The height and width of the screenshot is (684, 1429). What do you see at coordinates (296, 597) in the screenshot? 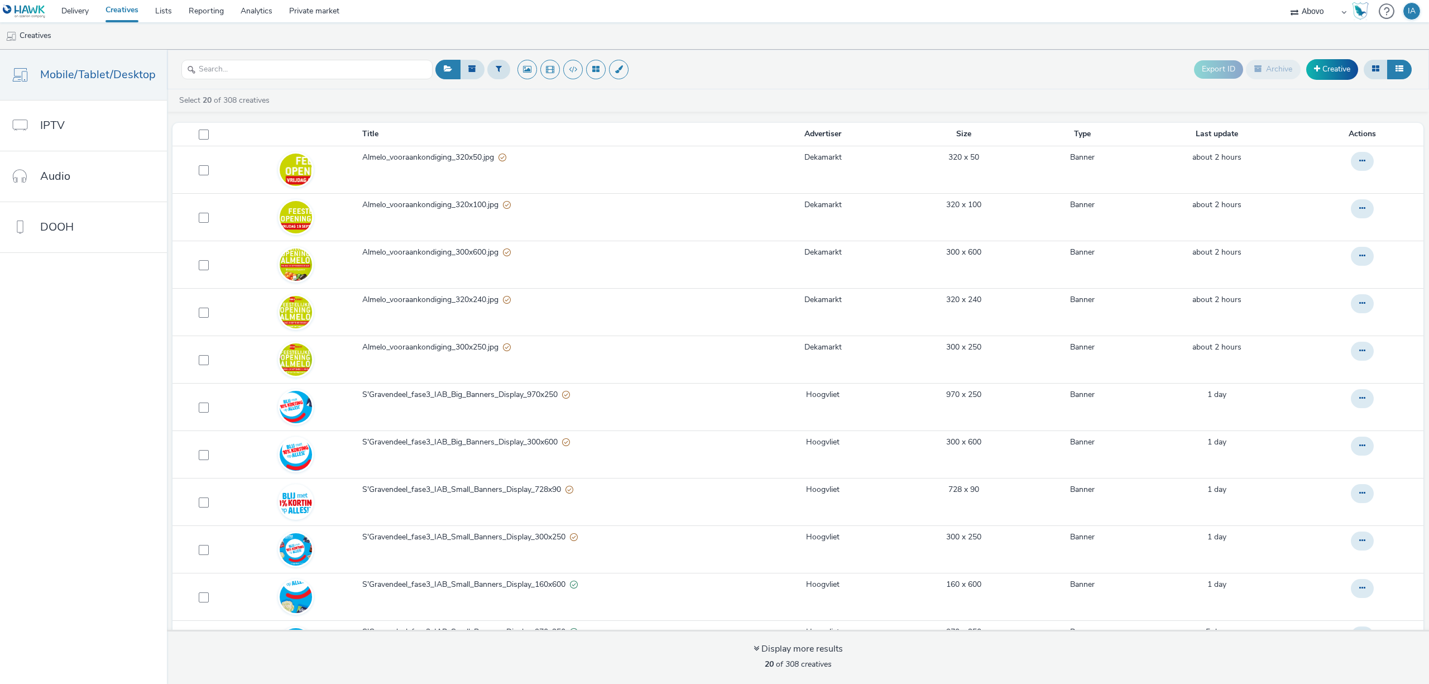
I see `img: d6535cbc-2b7c-45f4-b39a-96a3ca10c93e.jpg` at bounding box center [296, 597].